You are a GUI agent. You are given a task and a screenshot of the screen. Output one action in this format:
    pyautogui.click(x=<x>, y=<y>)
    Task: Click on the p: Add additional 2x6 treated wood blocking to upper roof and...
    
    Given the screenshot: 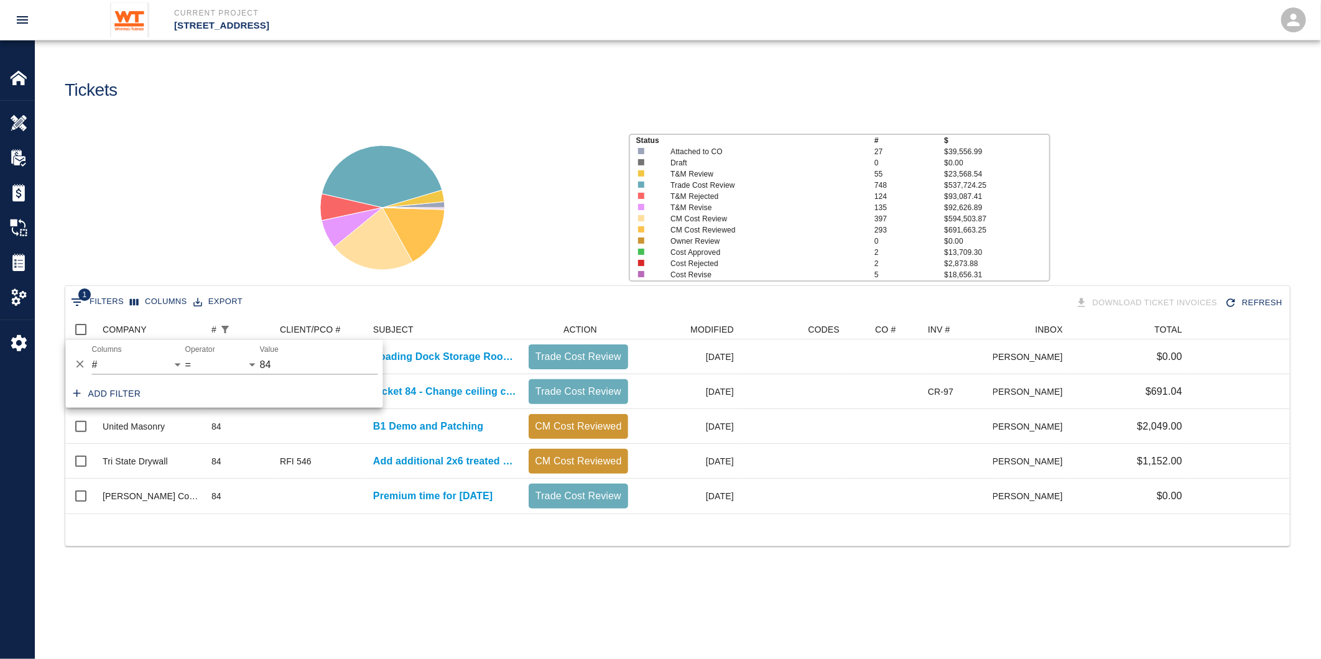 What is the action you would take?
    pyautogui.click(x=445, y=461)
    